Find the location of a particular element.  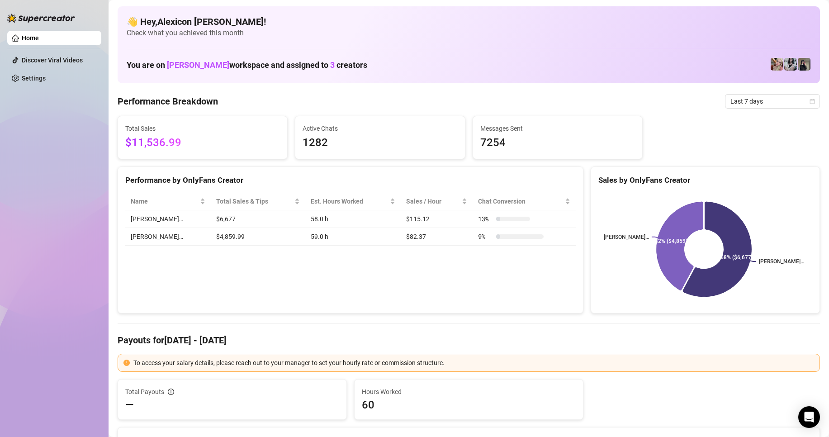

a: Settings is located at coordinates (33, 78).